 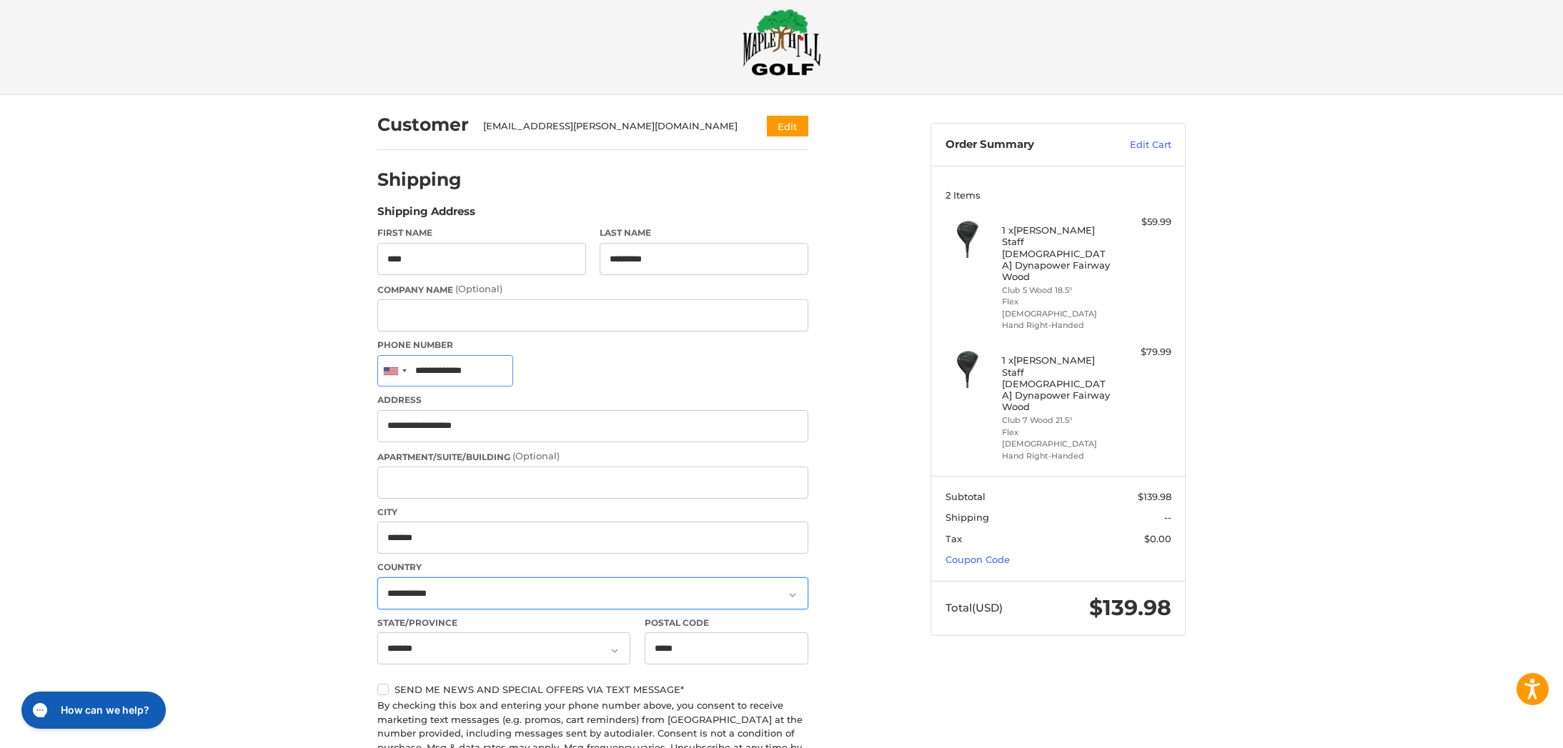 I want to click on button: Edit, so click(x=787, y=126).